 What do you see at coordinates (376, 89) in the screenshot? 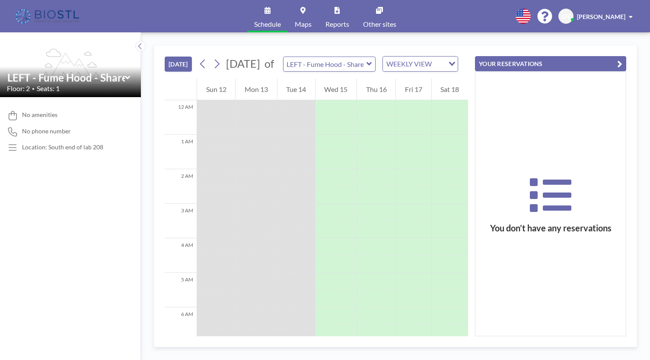
I see `div: Thu 16` at bounding box center [376, 89].